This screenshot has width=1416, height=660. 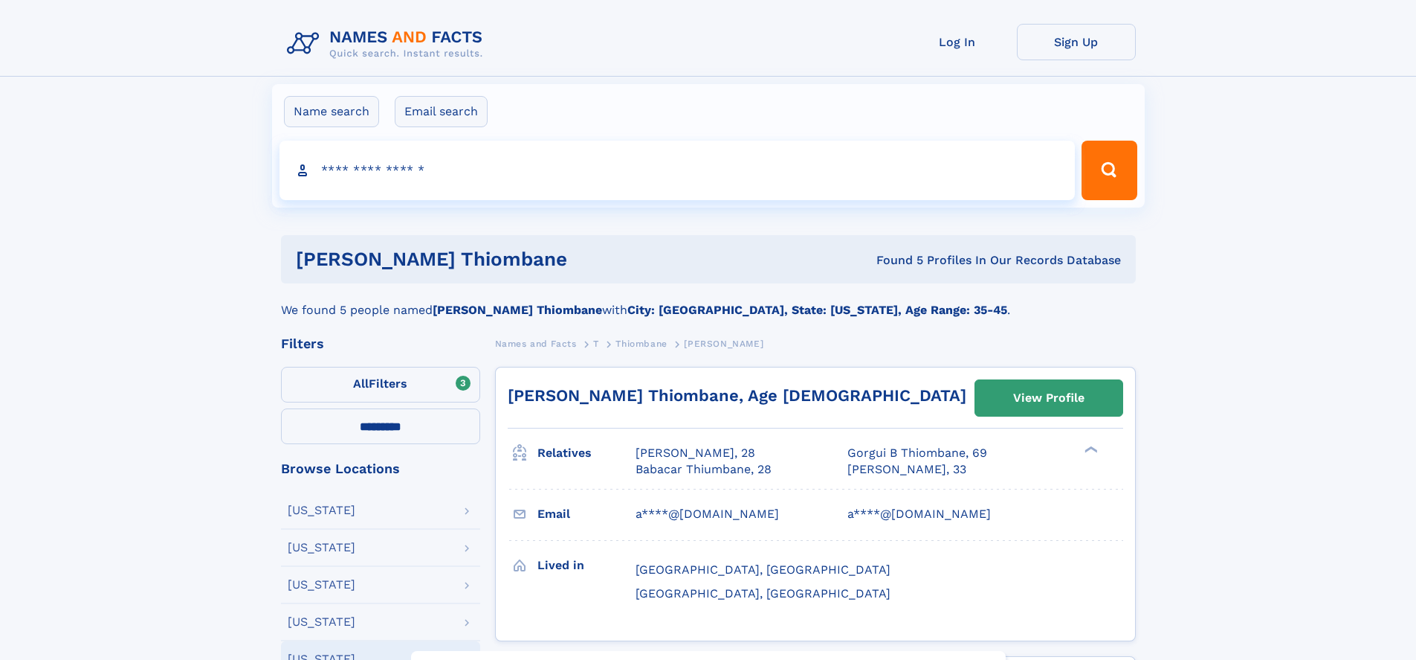 What do you see at coordinates (641, 343) in the screenshot?
I see `a: Thiombane` at bounding box center [641, 343].